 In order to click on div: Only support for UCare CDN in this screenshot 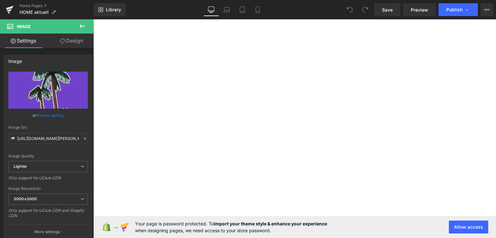, I will do `click(48, 180)`.